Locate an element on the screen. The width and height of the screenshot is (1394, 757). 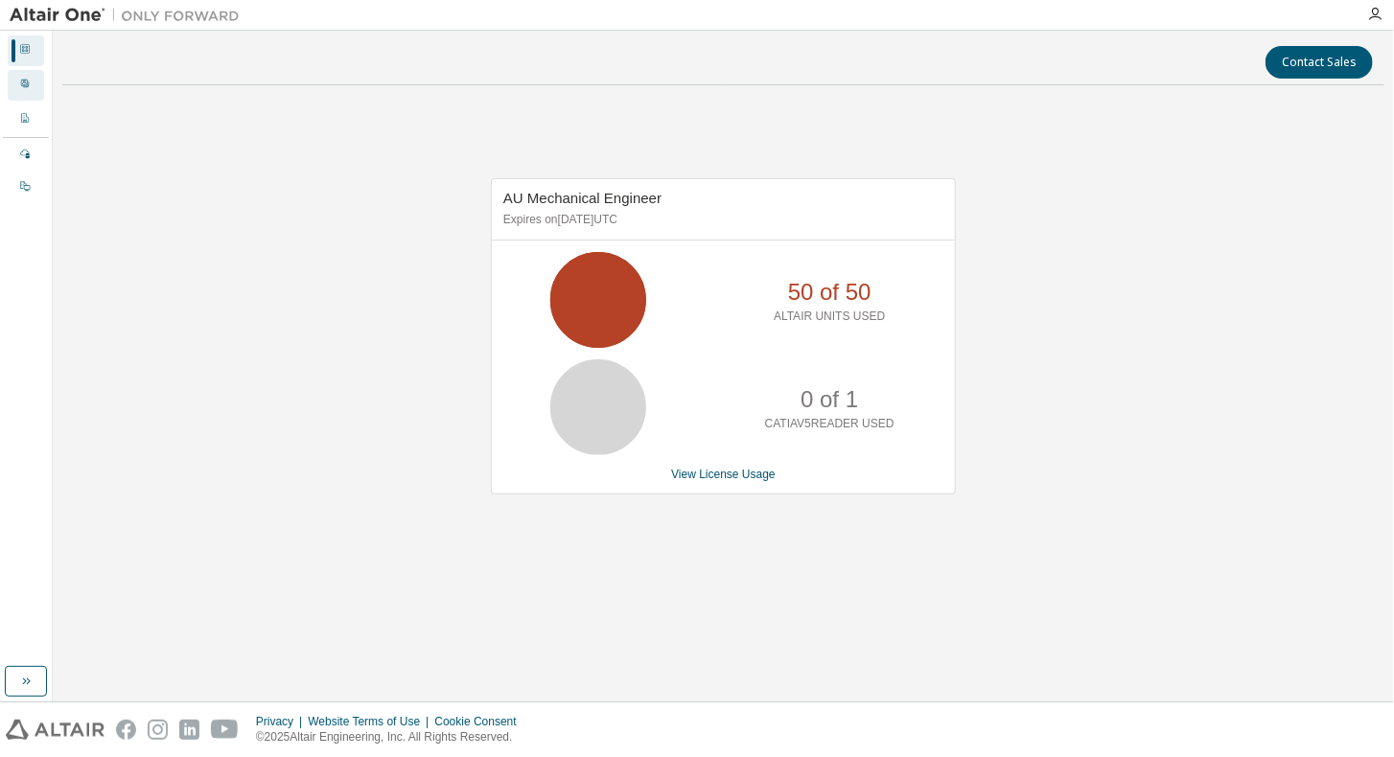
p: © 2025 Altair Engineering, Inc. All Rights Reserved. is located at coordinates (392, 737).